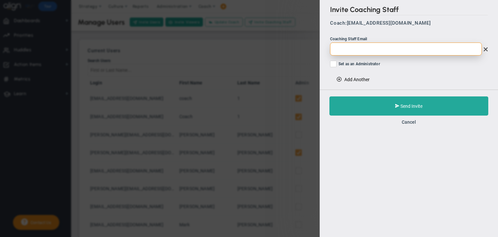 Image resolution: width=498 pixels, height=237 pixels. Describe the element at coordinates (409, 23) in the screenshot. I see `h3: Coach:` at that location.